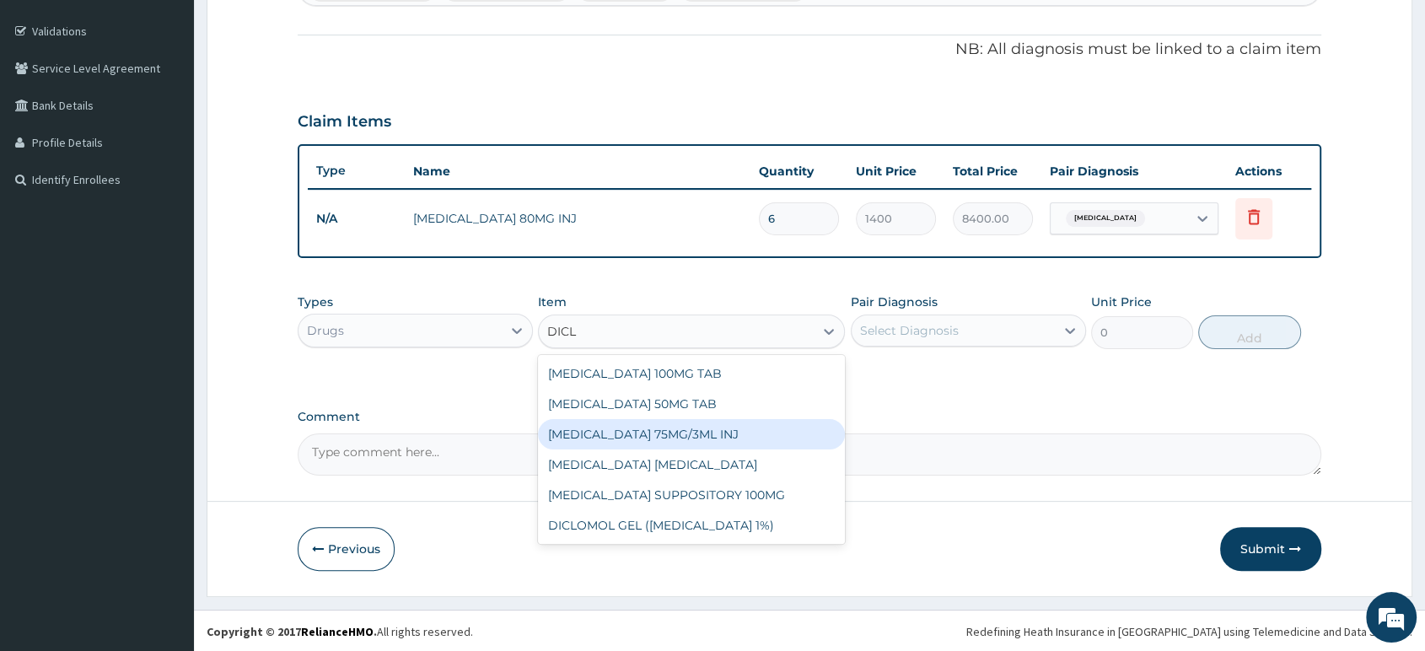 The image size is (1425, 651). What do you see at coordinates (810, 417) in the screenshot?
I see `label: Comment` at bounding box center [810, 417].